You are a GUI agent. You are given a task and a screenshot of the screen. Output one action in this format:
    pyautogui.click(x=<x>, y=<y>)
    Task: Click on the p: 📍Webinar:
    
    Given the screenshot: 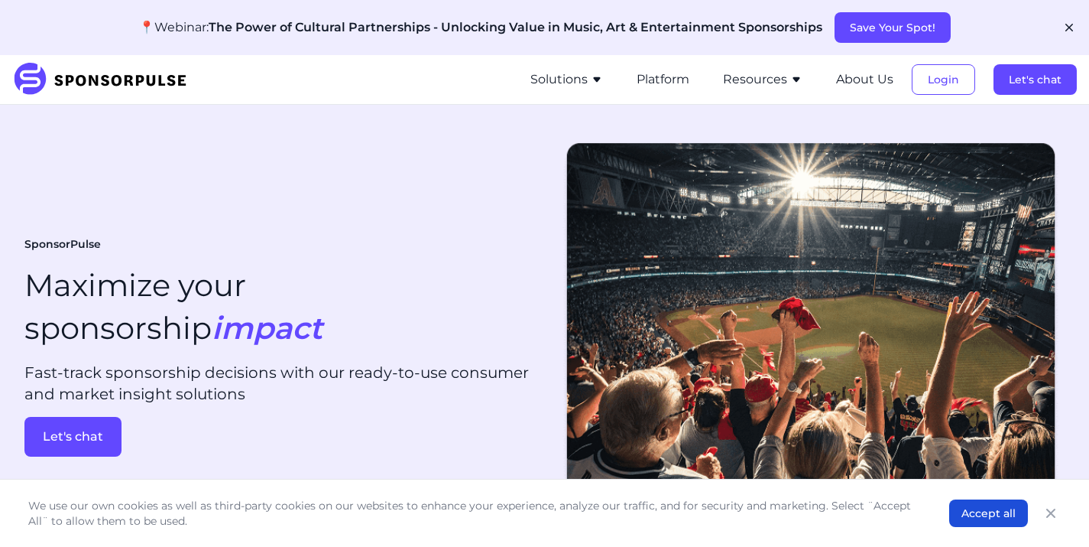 What is the action you would take?
    pyautogui.click(x=481, y=28)
    